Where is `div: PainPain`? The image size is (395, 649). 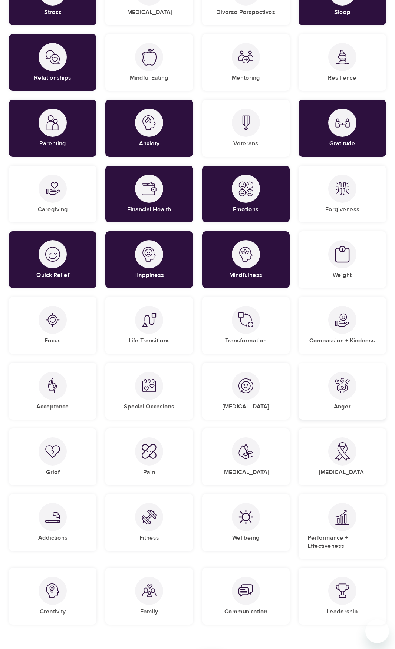
div: PainPain is located at coordinates (149, 457).